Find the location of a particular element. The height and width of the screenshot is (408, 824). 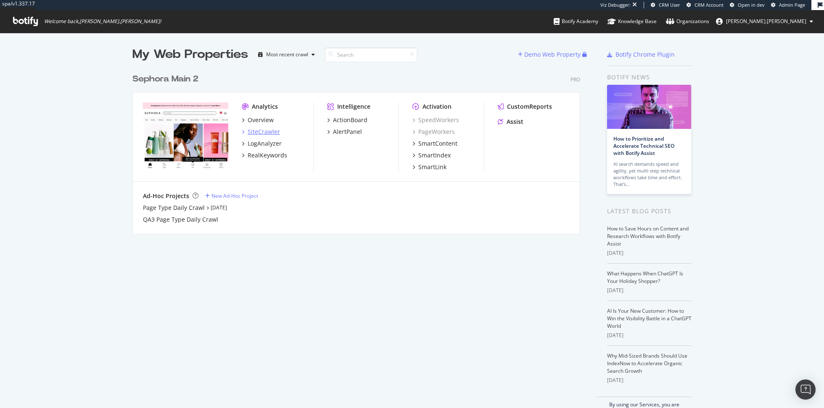

button: Demo Web Property is located at coordinates (550, 55).